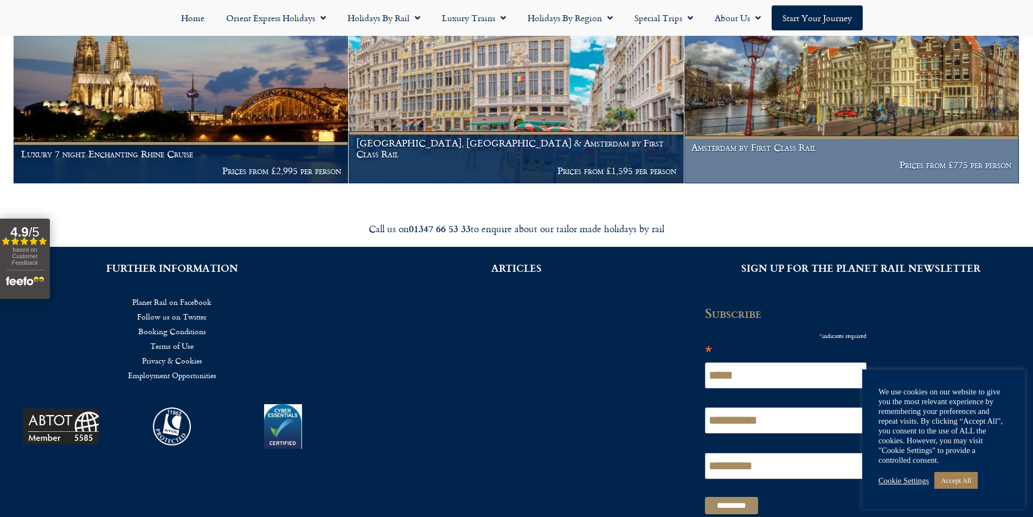  I want to click on h1: Amsterdam by First Class Rail, so click(851, 147).